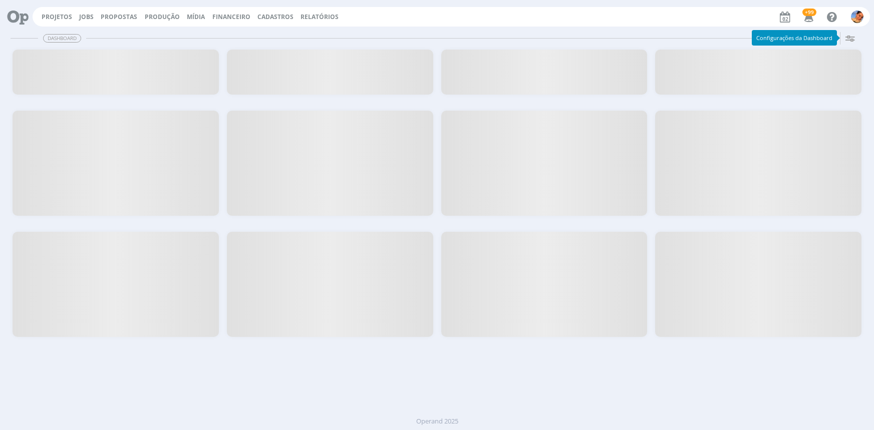 The height and width of the screenshot is (430, 874). I want to click on button: Mídia, so click(196, 17).